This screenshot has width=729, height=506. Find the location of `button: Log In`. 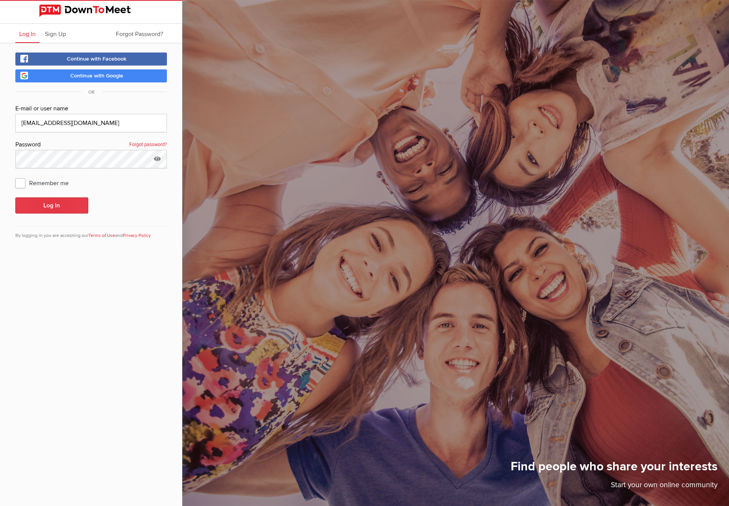

button: Log In is located at coordinates (52, 206).